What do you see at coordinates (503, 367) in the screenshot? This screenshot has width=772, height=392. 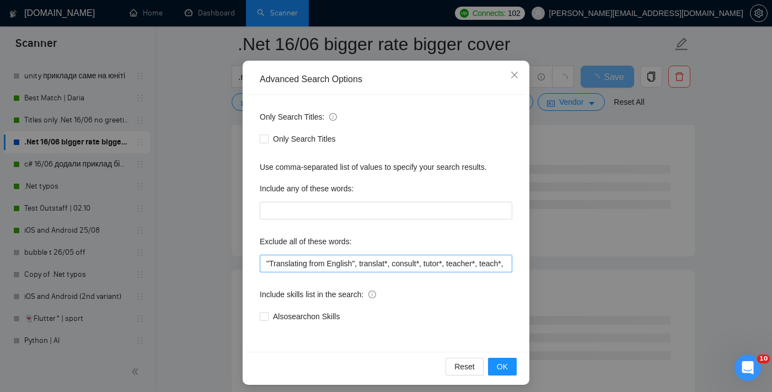 I see `span: OK` at bounding box center [503, 367].